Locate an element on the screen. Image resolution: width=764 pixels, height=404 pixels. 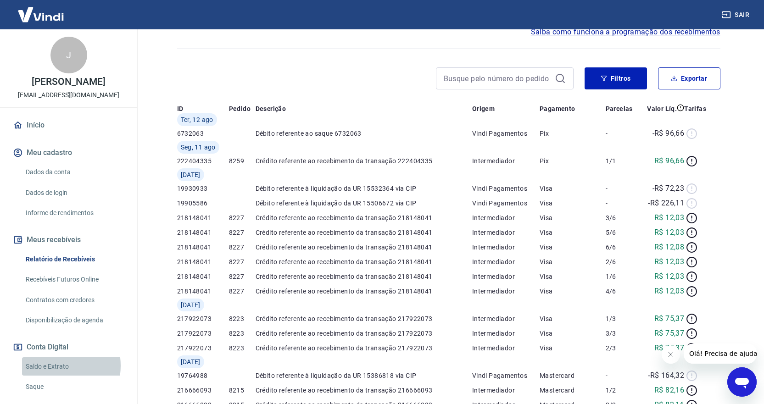
a: Início is located at coordinates (68, 125).